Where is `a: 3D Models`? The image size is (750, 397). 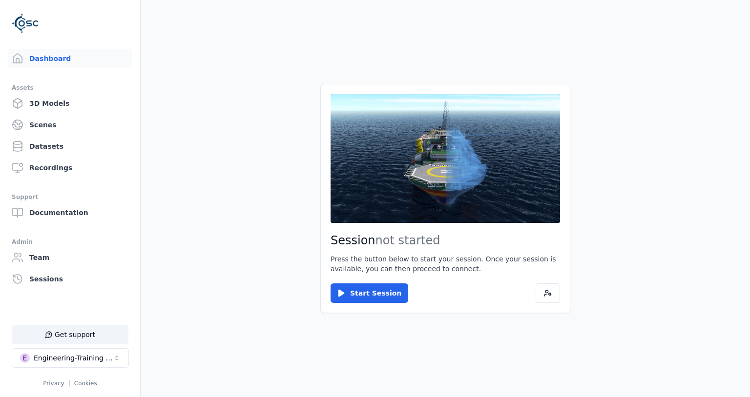 a: 3D Models is located at coordinates (70, 103).